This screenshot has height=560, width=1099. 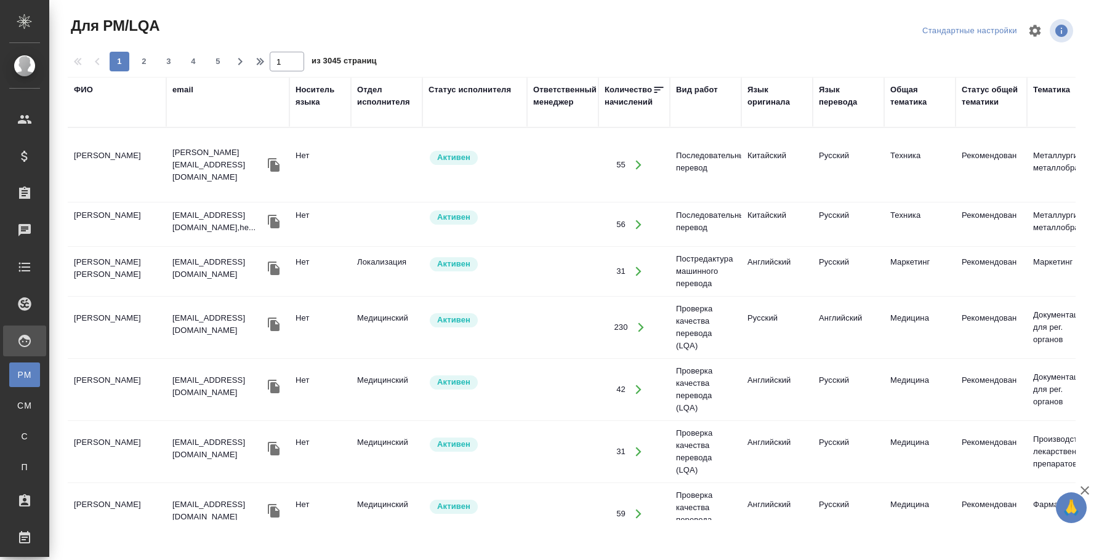 I want to click on div: Ответственный менеджер, so click(x=565, y=96).